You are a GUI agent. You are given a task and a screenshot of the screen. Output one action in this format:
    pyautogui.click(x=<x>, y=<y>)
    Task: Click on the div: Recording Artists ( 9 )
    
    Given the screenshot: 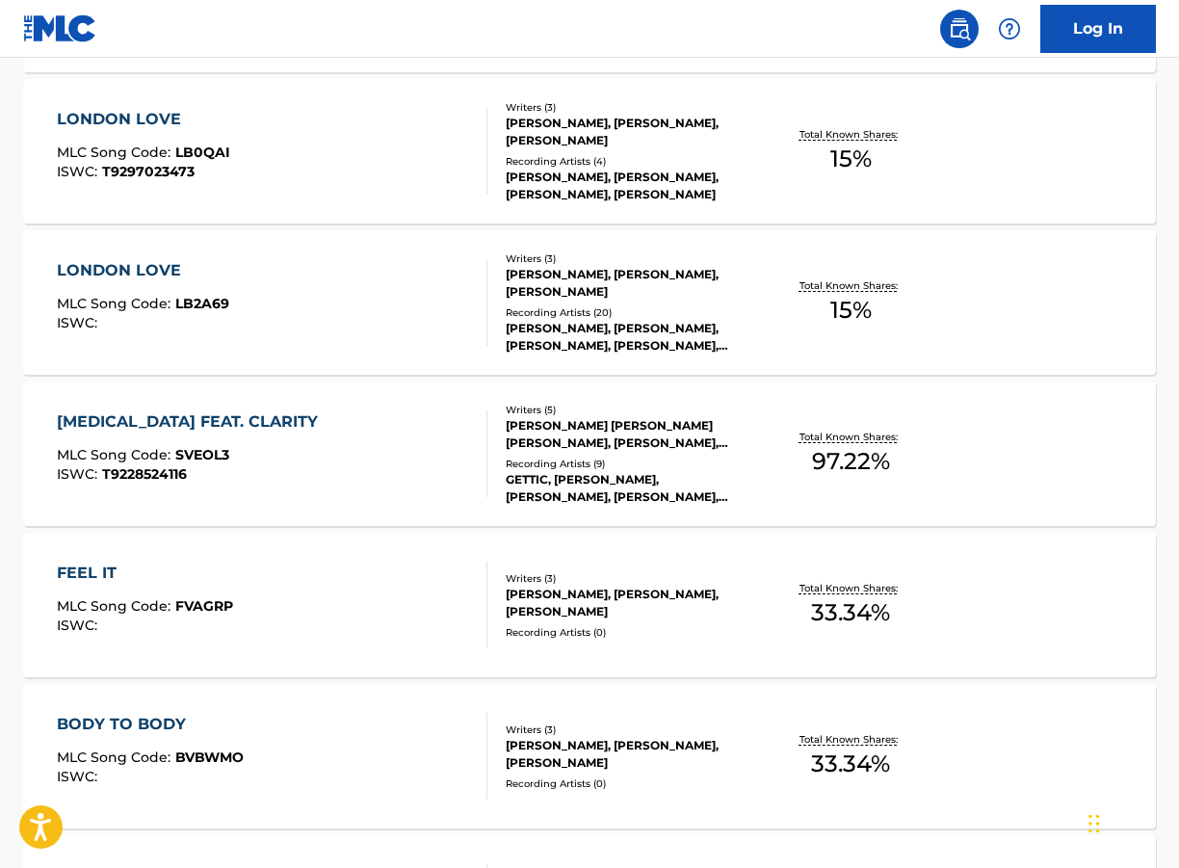 What is the action you would take?
    pyautogui.click(x=631, y=463)
    